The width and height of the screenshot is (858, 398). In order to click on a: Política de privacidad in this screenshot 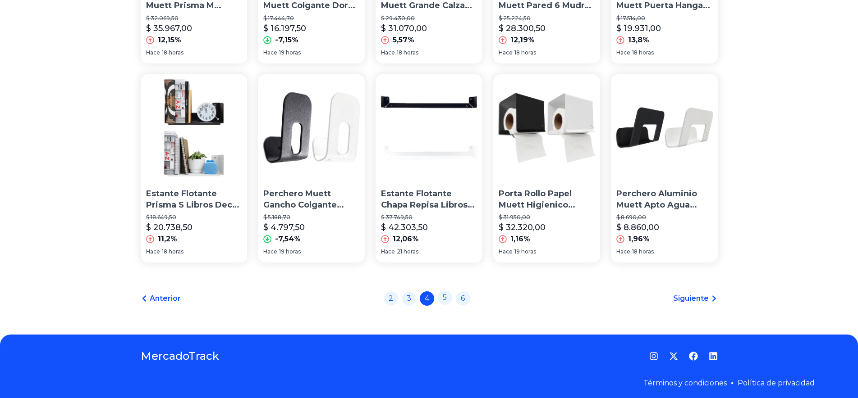, I will do `click(776, 383)`.